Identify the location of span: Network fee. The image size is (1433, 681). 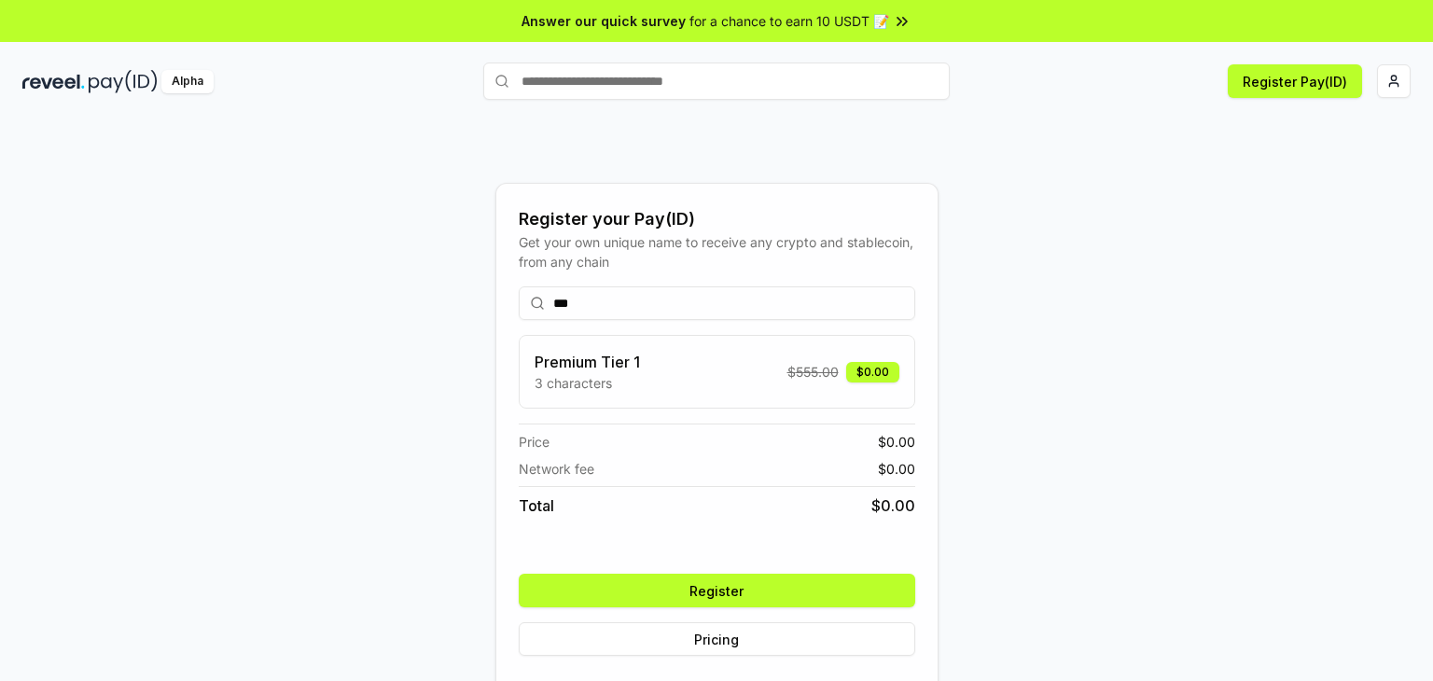
(556, 468).